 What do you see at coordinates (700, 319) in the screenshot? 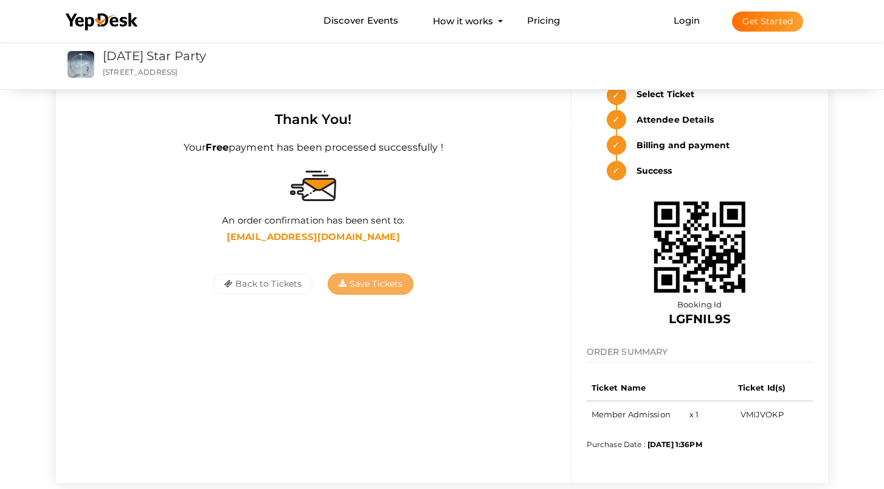
I see `b: LGFNIL9S` at bounding box center [700, 319].